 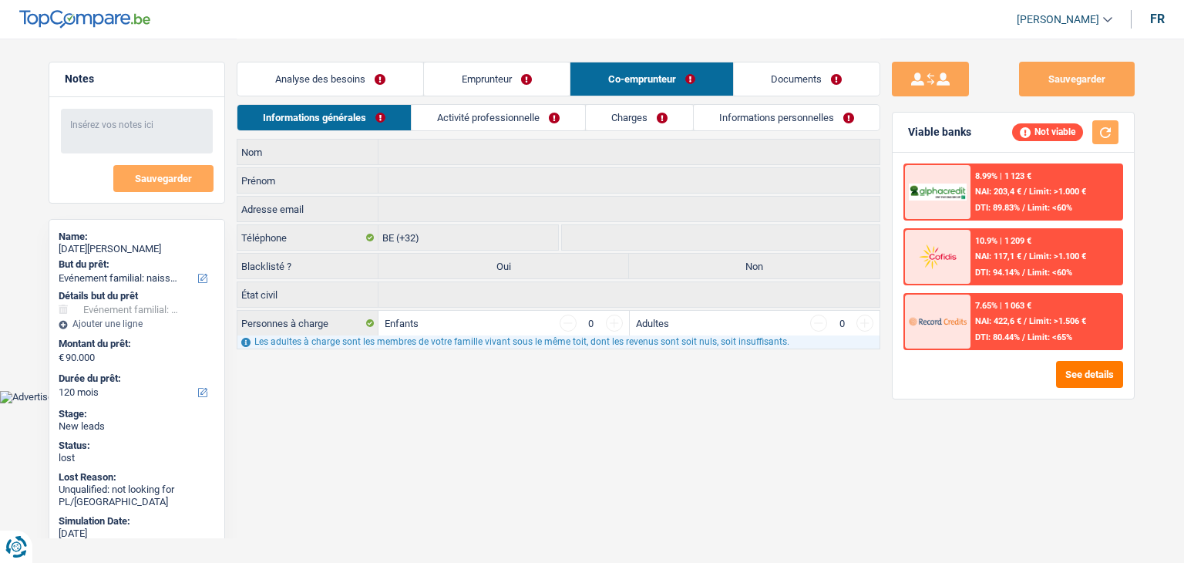 I want to click on div: Les adultes à charge sont les membres de votre famille vivant sous le même toit, dont les revenus..., so click(x=558, y=342).